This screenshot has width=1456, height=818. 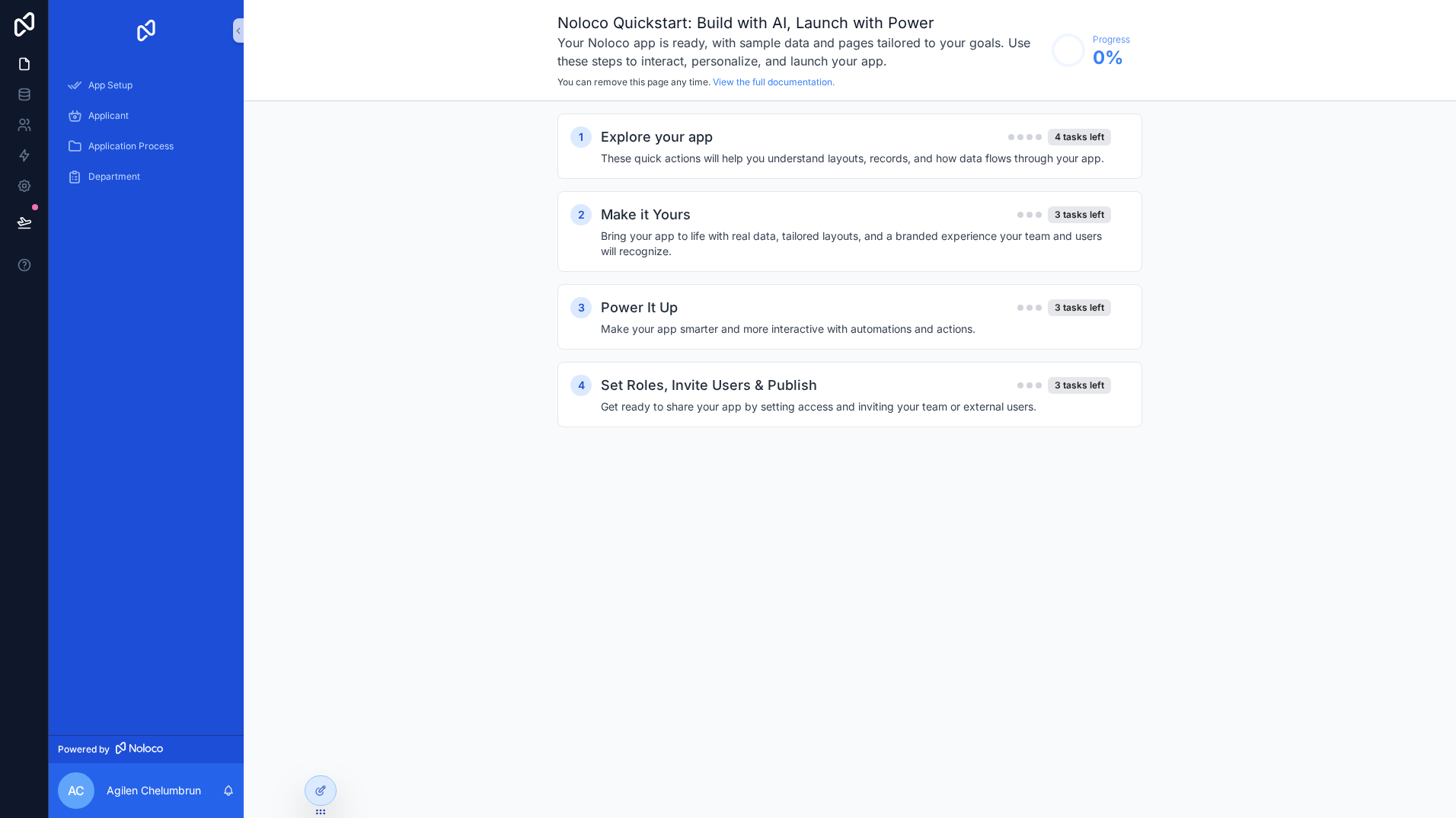 I want to click on h3: Your Noloco app is ready, with sample data and pages tailored to your goals. Use these steps to i..., so click(x=800, y=52).